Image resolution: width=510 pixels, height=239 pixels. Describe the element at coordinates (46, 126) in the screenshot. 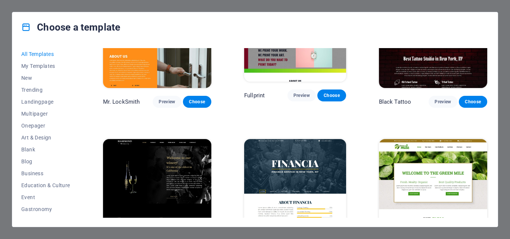

I see `span: Onepager` at that location.